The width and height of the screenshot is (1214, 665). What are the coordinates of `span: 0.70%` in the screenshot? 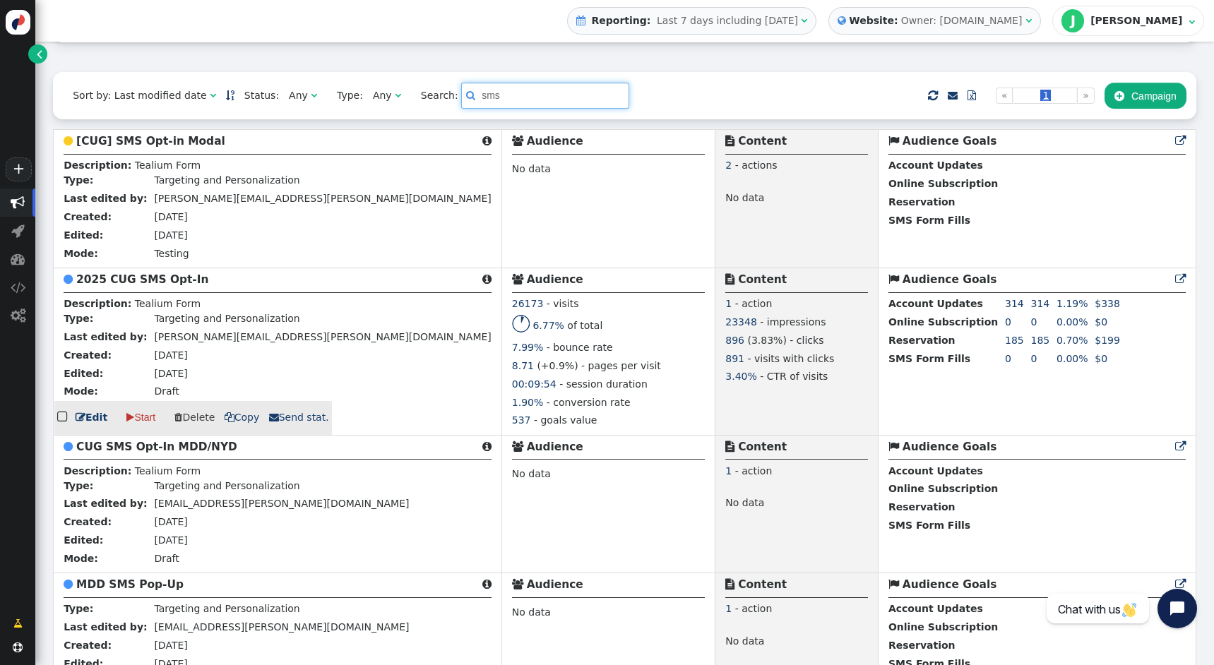 It's located at (1072, 340).